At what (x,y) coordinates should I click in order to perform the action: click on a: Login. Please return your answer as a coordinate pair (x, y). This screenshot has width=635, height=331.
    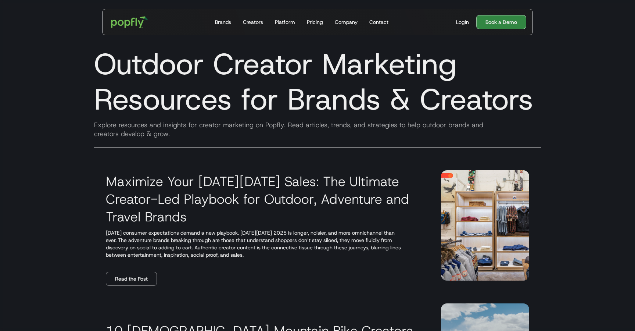
    Looking at the image, I should click on (462, 22).